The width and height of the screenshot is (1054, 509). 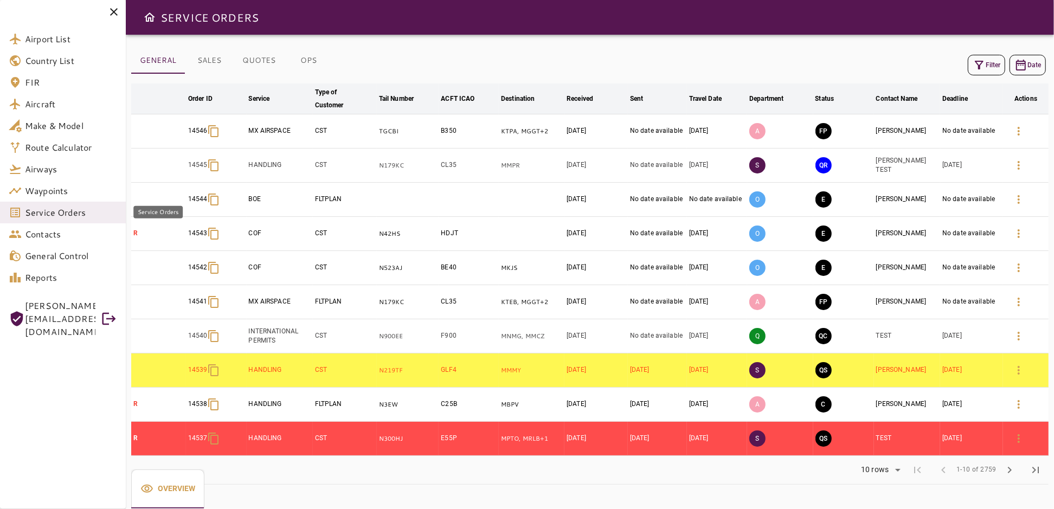 I want to click on span: last_page, so click(x=1036, y=470).